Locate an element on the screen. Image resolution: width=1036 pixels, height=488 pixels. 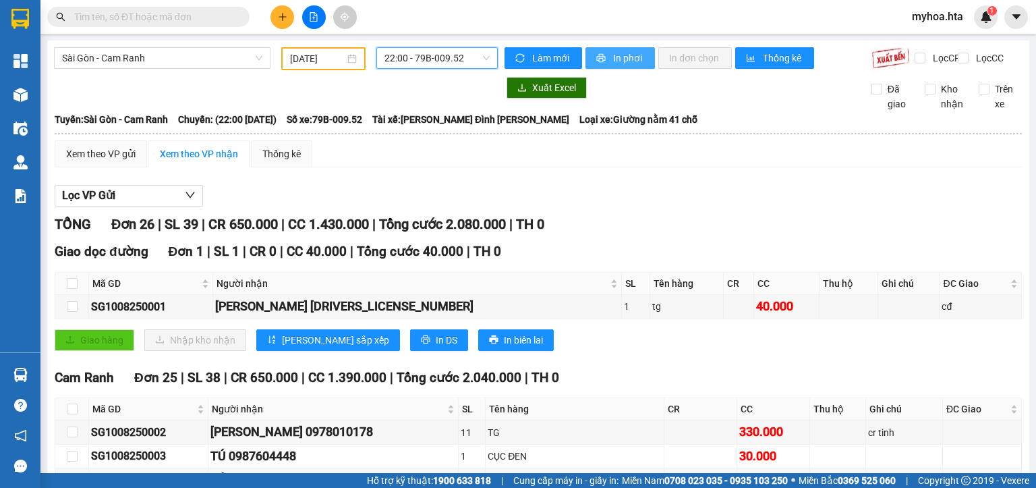
button: downloadXuất Excel is located at coordinates (546, 88).